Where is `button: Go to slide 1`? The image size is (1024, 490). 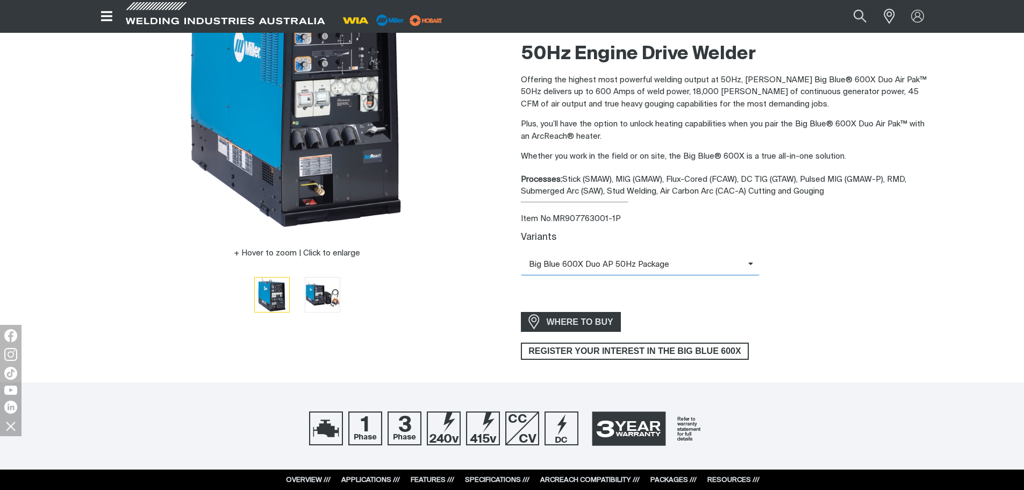
button: Go to slide 1 is located at coordinates (272, 295).